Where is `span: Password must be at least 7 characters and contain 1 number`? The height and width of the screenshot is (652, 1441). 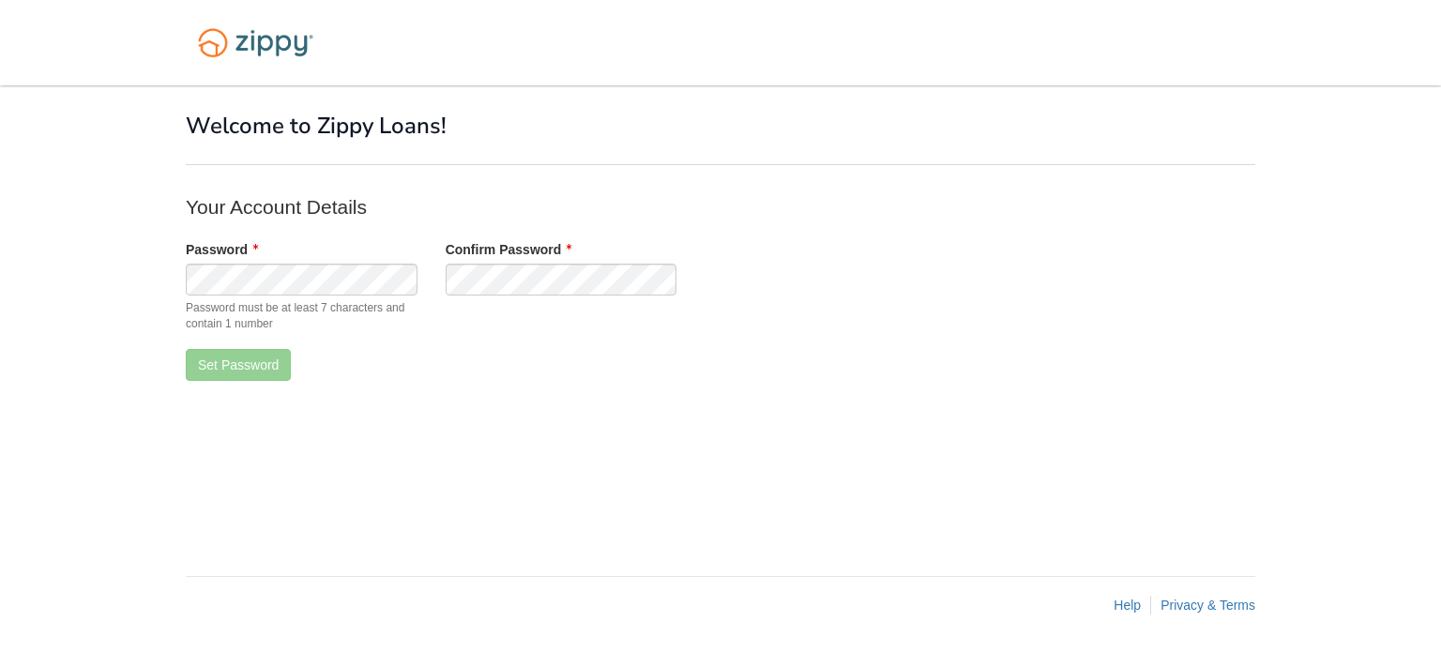
span: Password must be at least 7 characters and contain 1 number is located at coordinates (301, 316).